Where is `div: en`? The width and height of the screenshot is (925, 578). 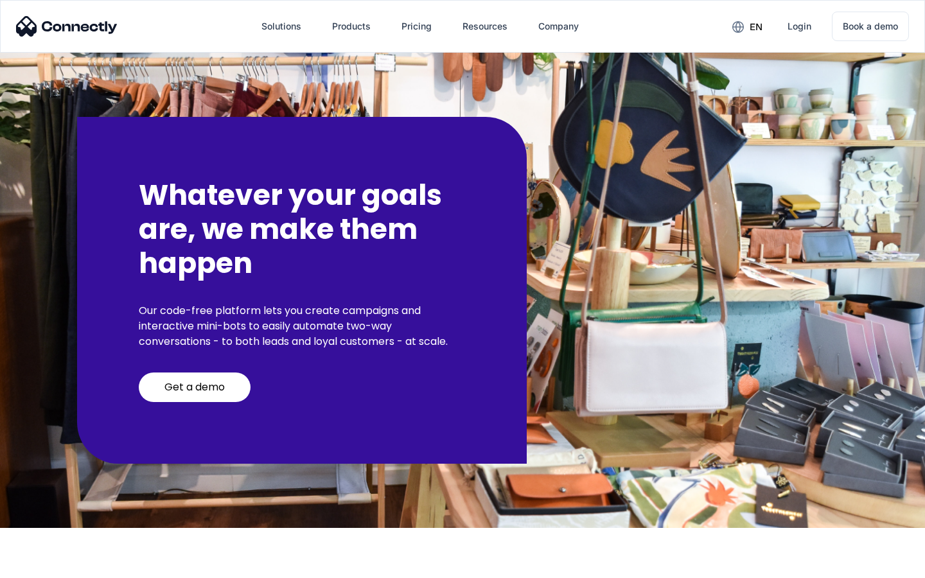
div: en is located at coordinates (756, 27).